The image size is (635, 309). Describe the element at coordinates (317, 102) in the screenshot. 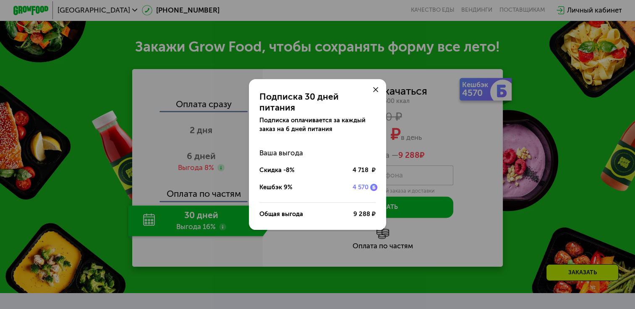

I see `div: Подписка 30 дней питания` at that location.